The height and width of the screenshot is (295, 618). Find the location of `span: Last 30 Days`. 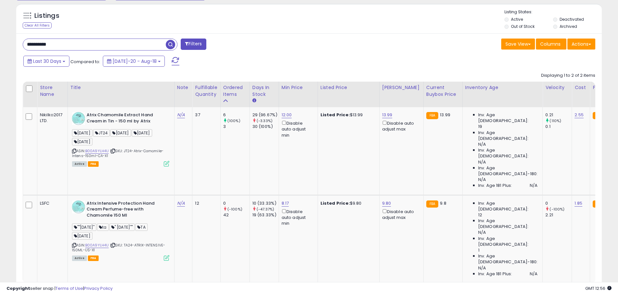

span: Last 30 Days is located at coordinates (47, 61).